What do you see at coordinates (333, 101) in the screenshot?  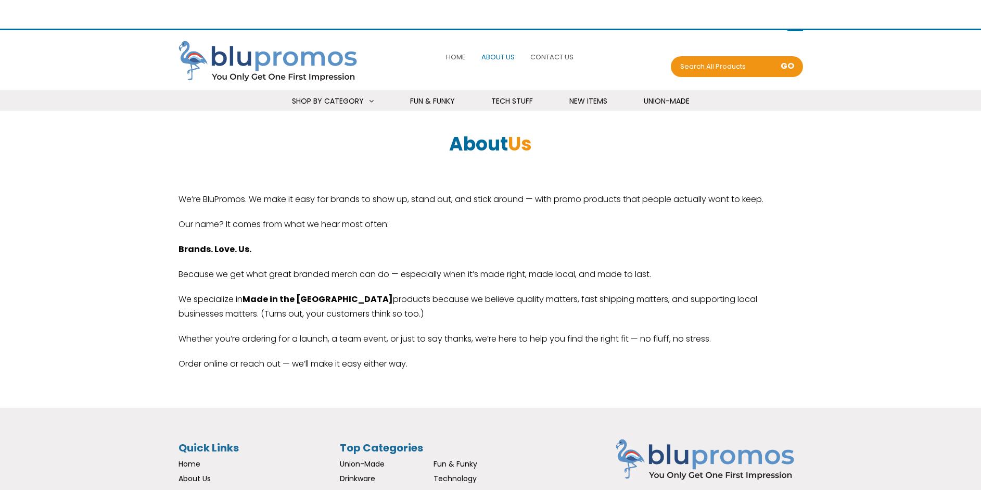 I see `a: Shop By Category` at bounding box center [333, 101].